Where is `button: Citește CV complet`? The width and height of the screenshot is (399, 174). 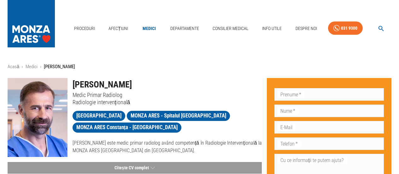 button: Citește CV complet is located at coordinates (135, 168).